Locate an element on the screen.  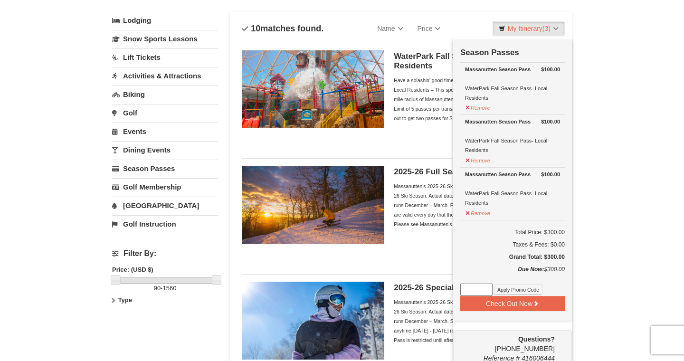
a: Events is located at coordinates (165, 131).